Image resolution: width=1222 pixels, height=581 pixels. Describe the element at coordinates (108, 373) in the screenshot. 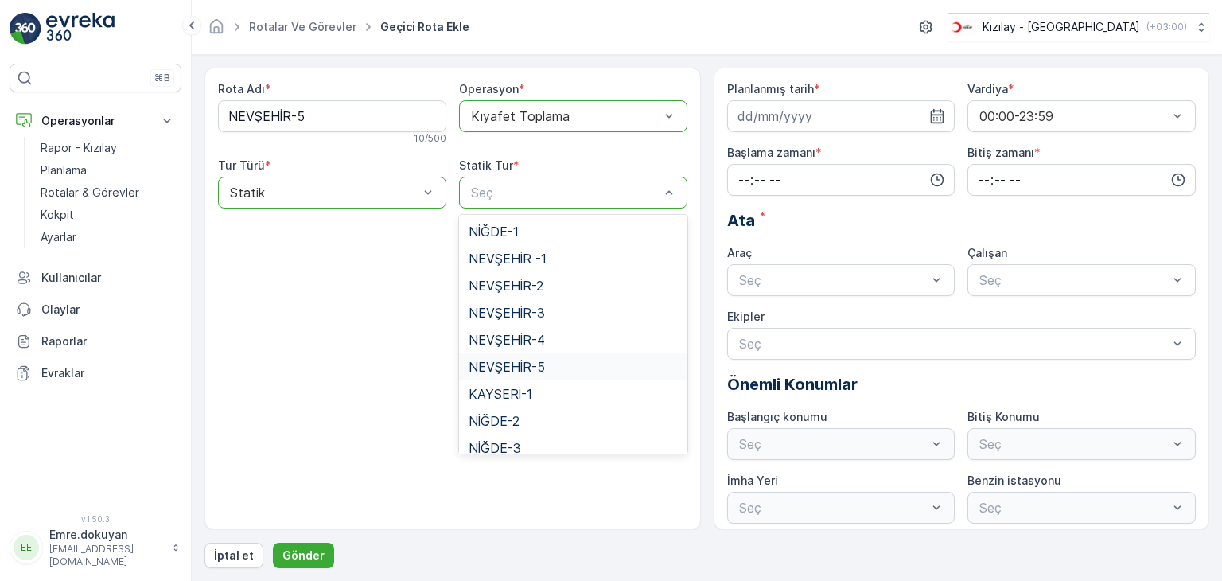

I see `p: Evraklar` at that location.